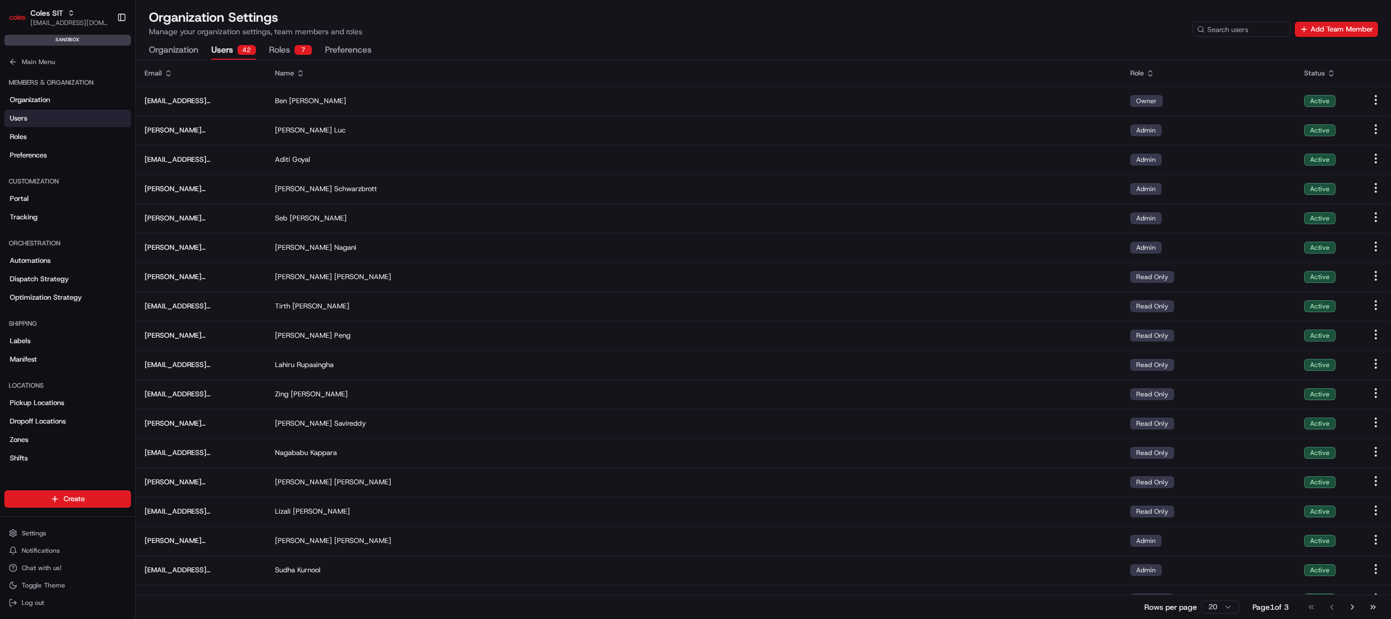  What do you see at coordinates (291, 453) in the screenshot?
I see `span: Nagababu` at bounding box center [291, 453].